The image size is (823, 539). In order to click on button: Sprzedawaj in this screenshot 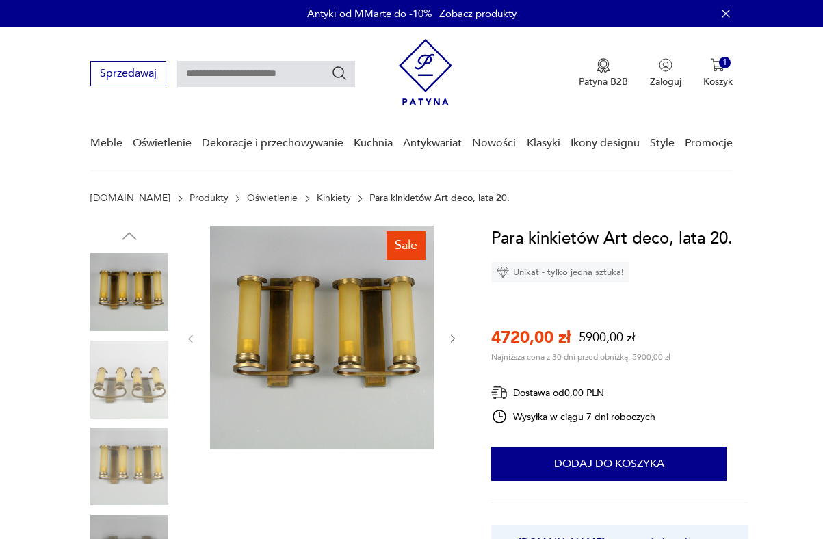, I will do `click(128, 73)`.